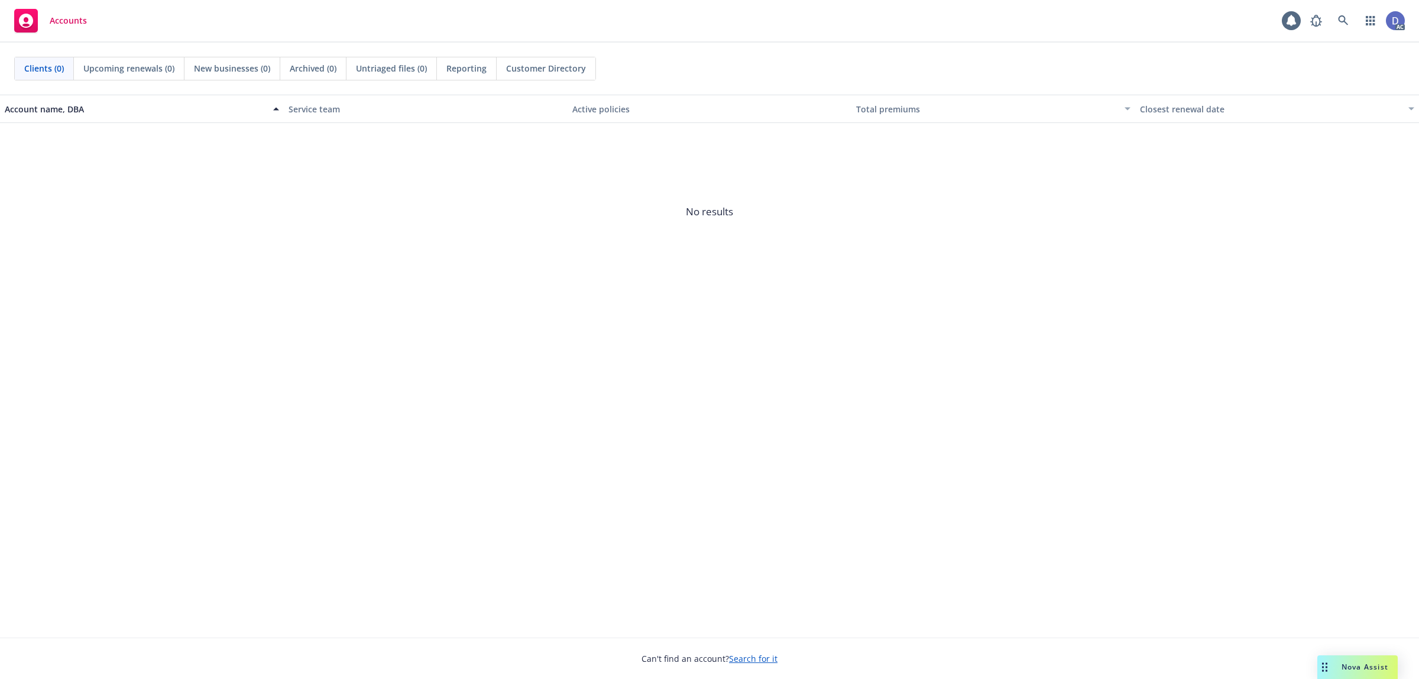  What do you see at coordinates (993, 109) in the screenshot?
I see `button: Total premiums` at bounding box center [993, 109].